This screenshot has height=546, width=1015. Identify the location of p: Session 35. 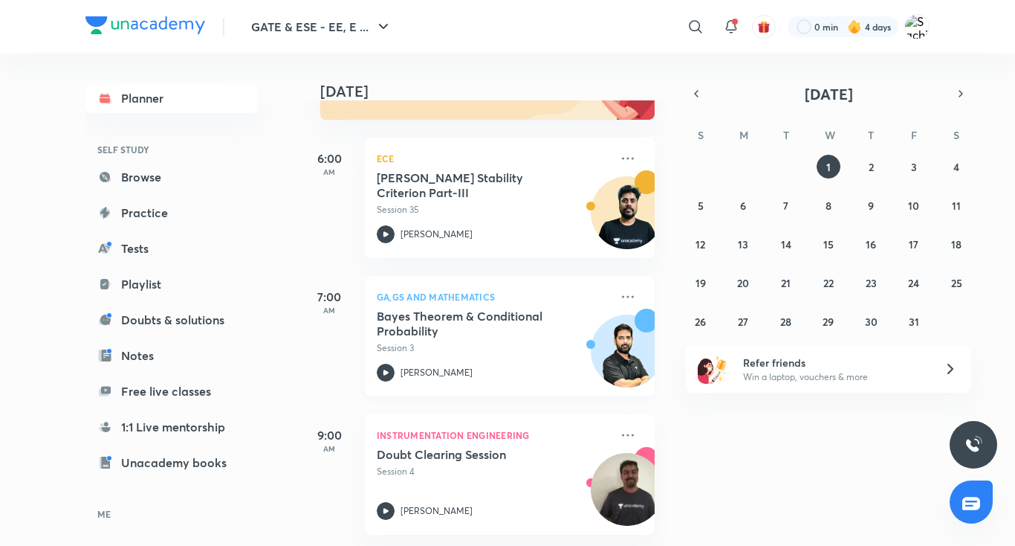
(494, 210).